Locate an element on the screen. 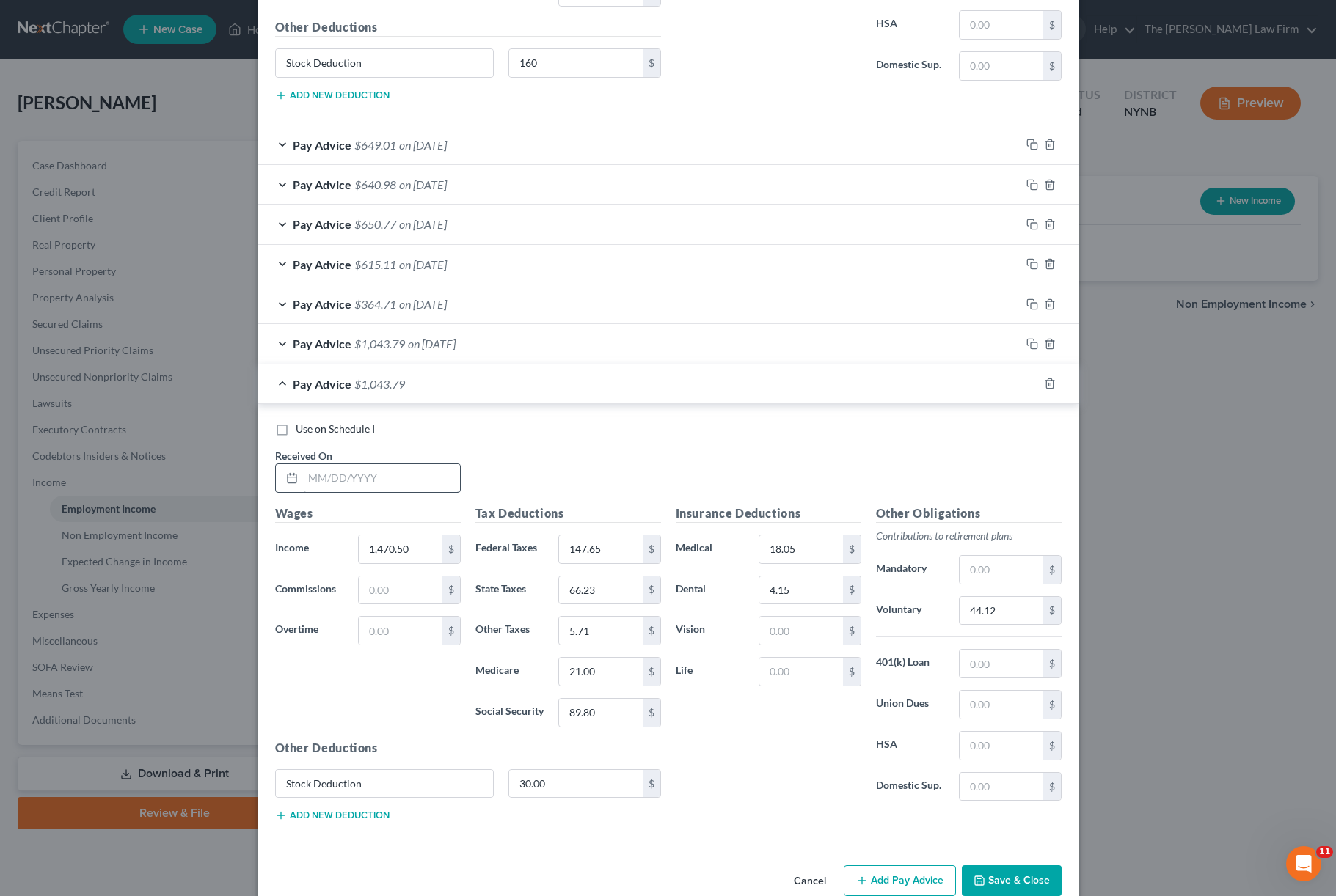 The height and width of the screenshot is (896, 1336). div: James says… is located at coordinates (147, 168).